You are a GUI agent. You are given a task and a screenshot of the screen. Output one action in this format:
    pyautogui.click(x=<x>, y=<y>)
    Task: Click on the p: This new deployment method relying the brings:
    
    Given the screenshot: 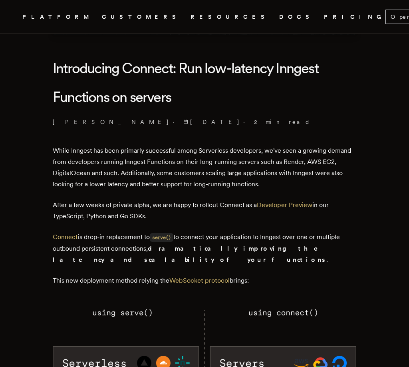 What is the action you would take?
    pyautogui.click(x=205, y=281)
    